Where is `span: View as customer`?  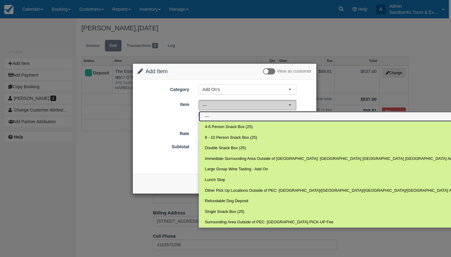
span: View as customer is located at coordinates (294, 71).